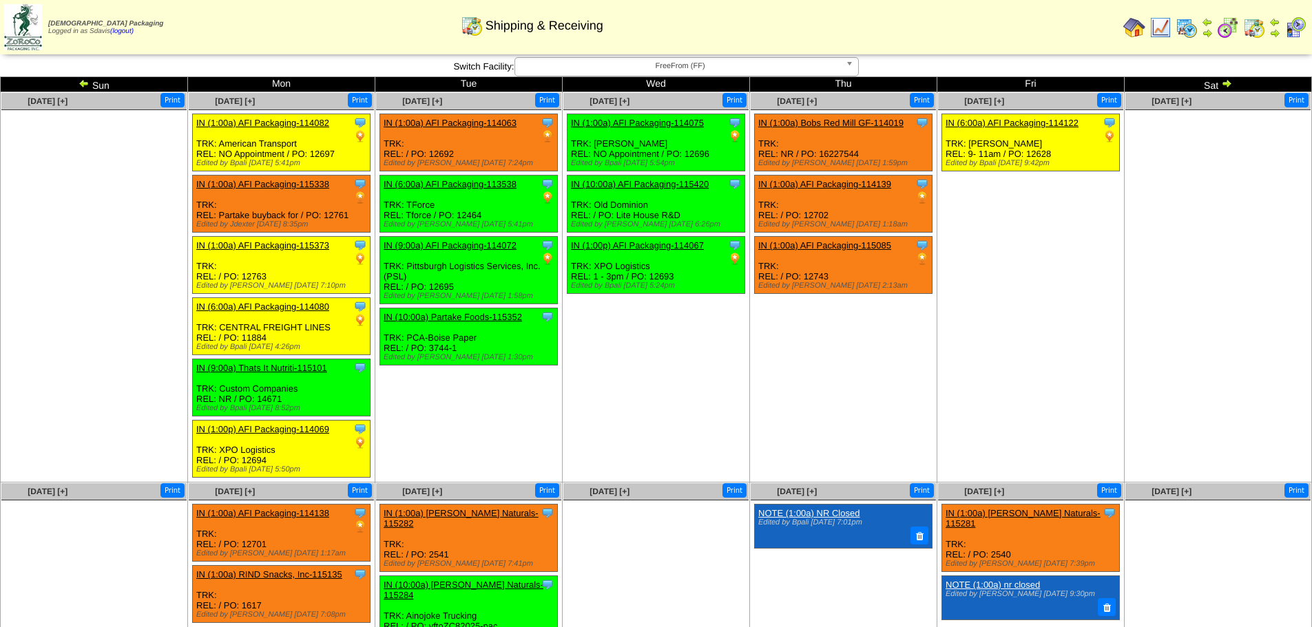  What do you see at coordinates (640, 184) in the screenshot?
I see `a: IN (10:00a) AFI Packaging-115420` at bounding box center [640, 184].